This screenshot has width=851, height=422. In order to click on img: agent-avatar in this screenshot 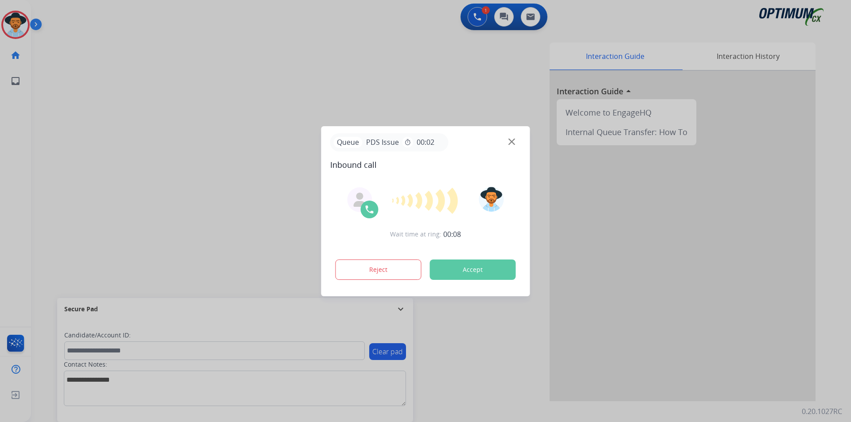, I will do `click(360, 200)`.